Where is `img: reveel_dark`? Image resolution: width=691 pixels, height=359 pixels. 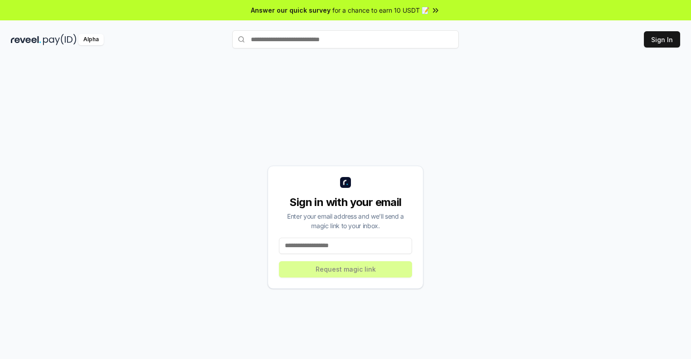 img: reveel_dark is located at coordinates (26, 39).